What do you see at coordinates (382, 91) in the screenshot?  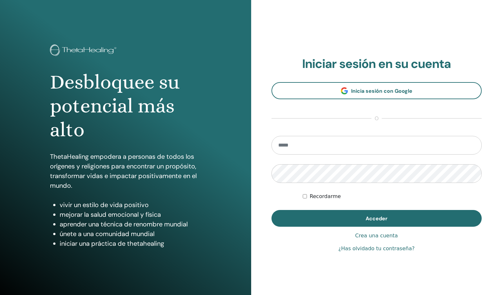 I see `span: Inicia sesión con Google` at bounding box center [382, 91].